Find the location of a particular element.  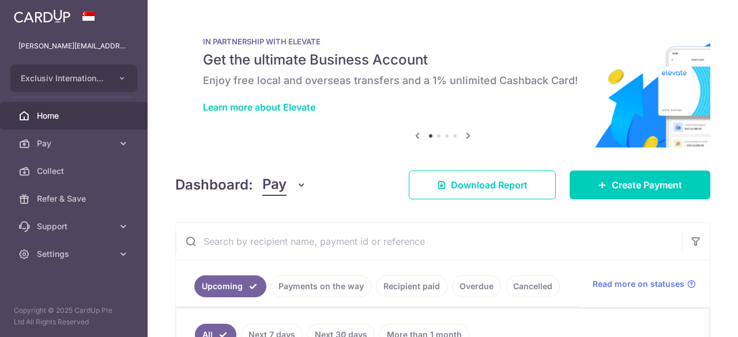

span: Settings is located at coordinates (75, 254).